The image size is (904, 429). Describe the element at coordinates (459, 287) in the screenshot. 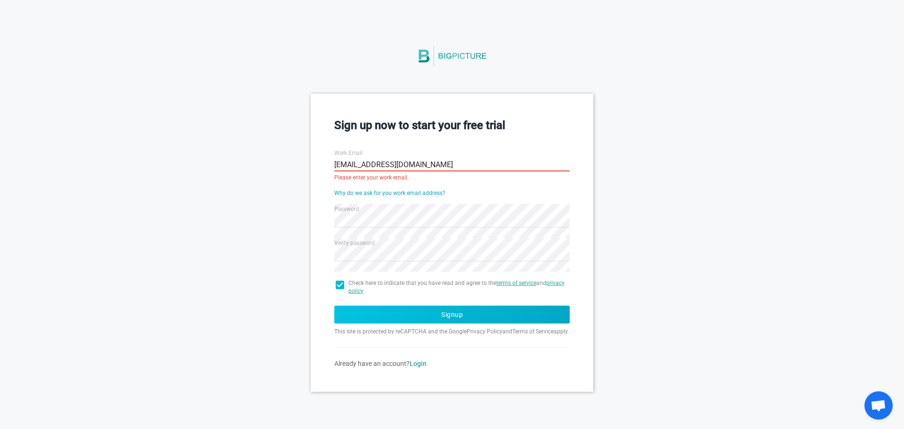

I see `span: Check here to indicate that you have read and agree to the and` at that location.